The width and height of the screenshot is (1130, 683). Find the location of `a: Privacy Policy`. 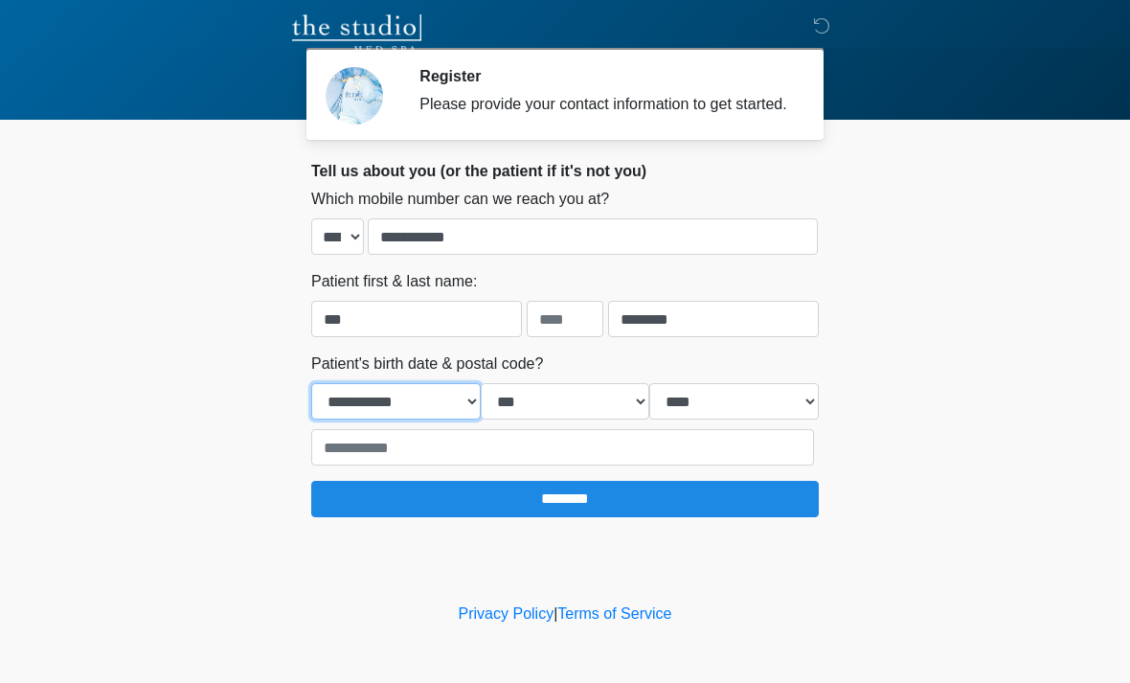

a: Privacy Policy is located at coordinates (507, 613).